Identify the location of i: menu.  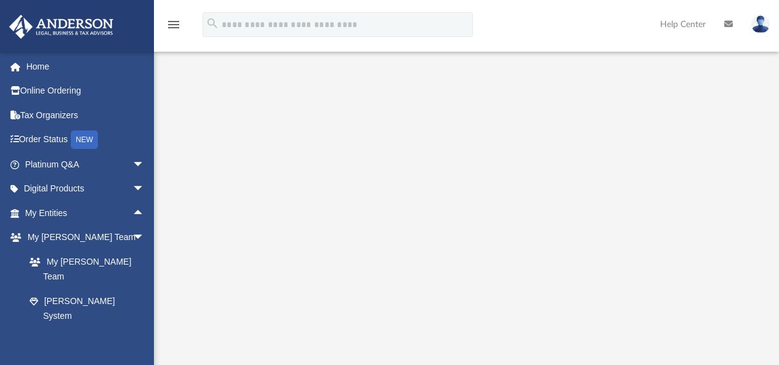
(174, 25).